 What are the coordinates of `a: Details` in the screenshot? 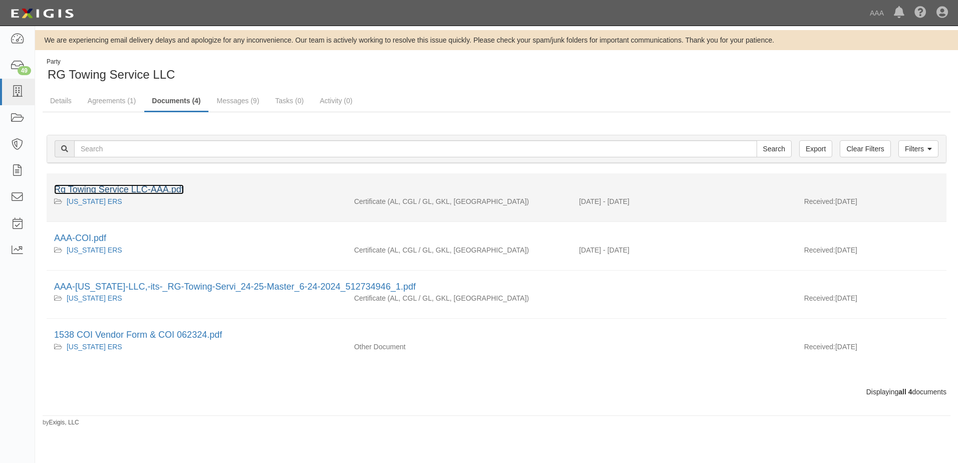 It's located at (61, 101).